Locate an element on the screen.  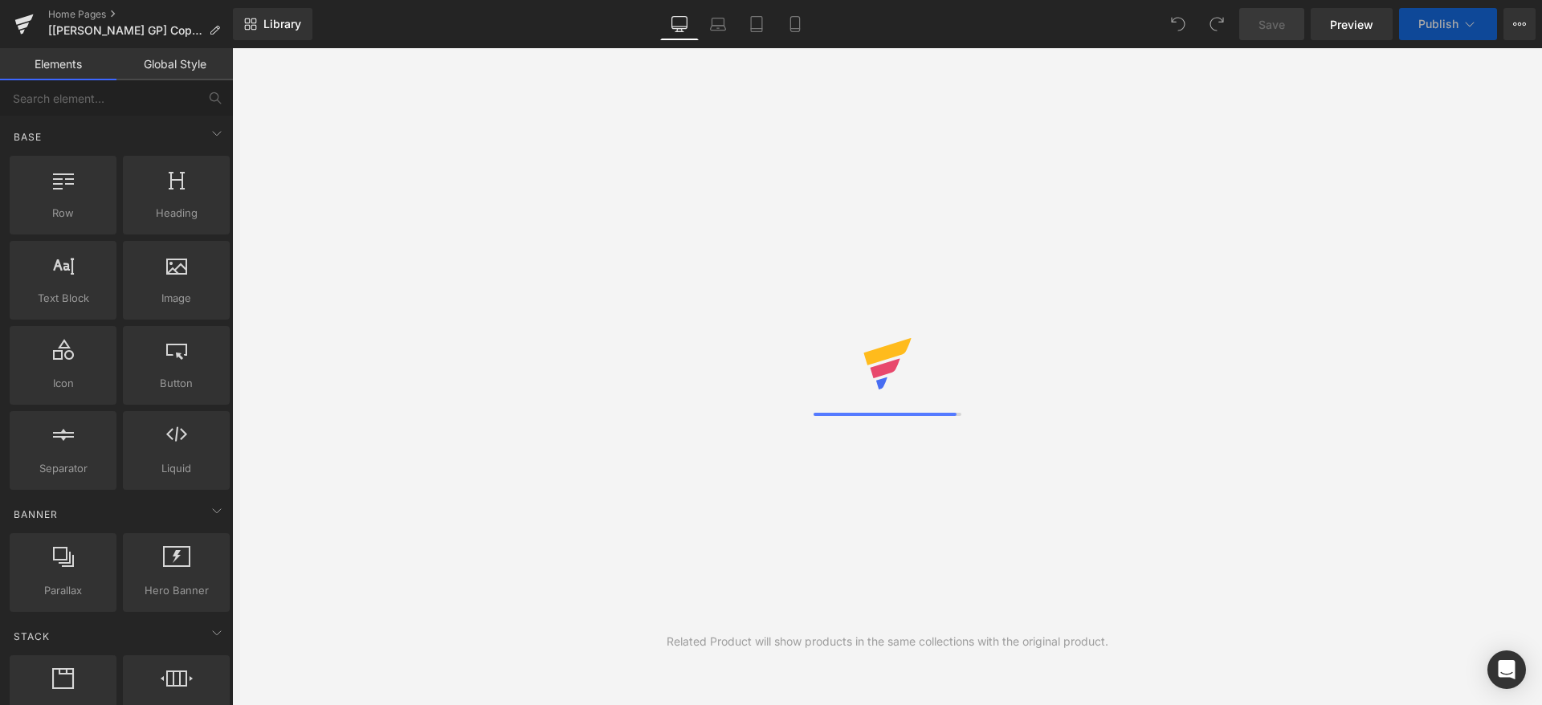
span: Banner is located at coordinates (35, 514).